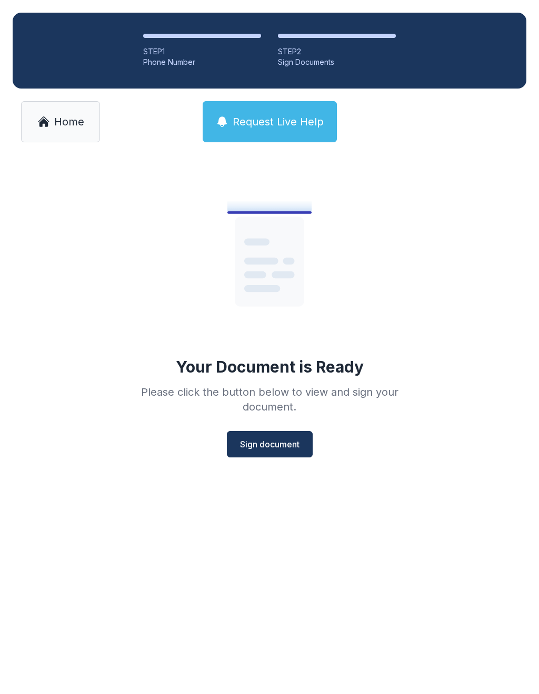 Image resolution: width=539 pixels, height=694 pixels. Describe the element at coordinates (337, 62) in the screenshot. I see `div: Sign Documents` at that location.